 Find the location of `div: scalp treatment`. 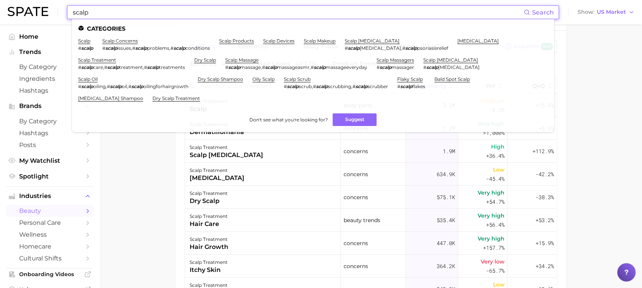

div: scalp treatment is located at coordinates (208, 216).